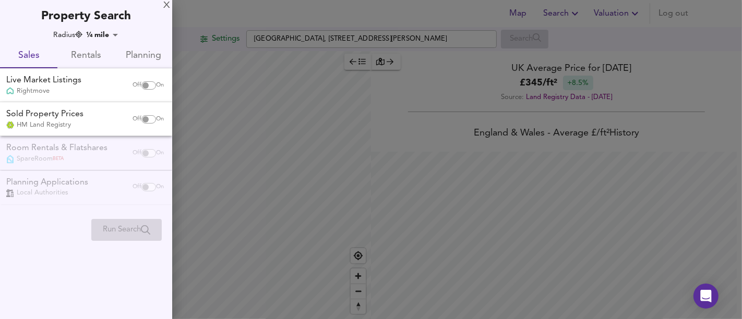 This screenshot has width=742, height=319. I want to click on img: Rightmove, so click(10, 91).